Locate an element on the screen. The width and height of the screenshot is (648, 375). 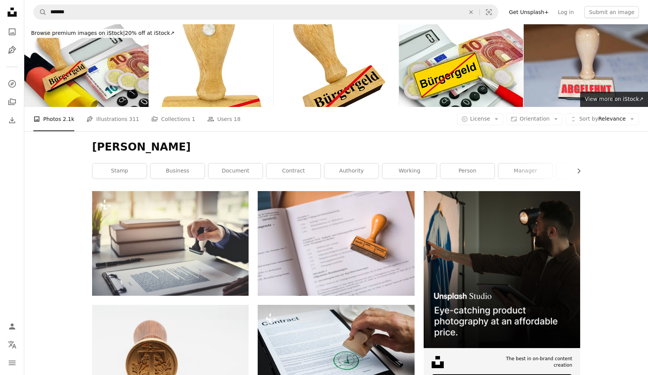
span: Sort by is located at coordinates (589, 119).